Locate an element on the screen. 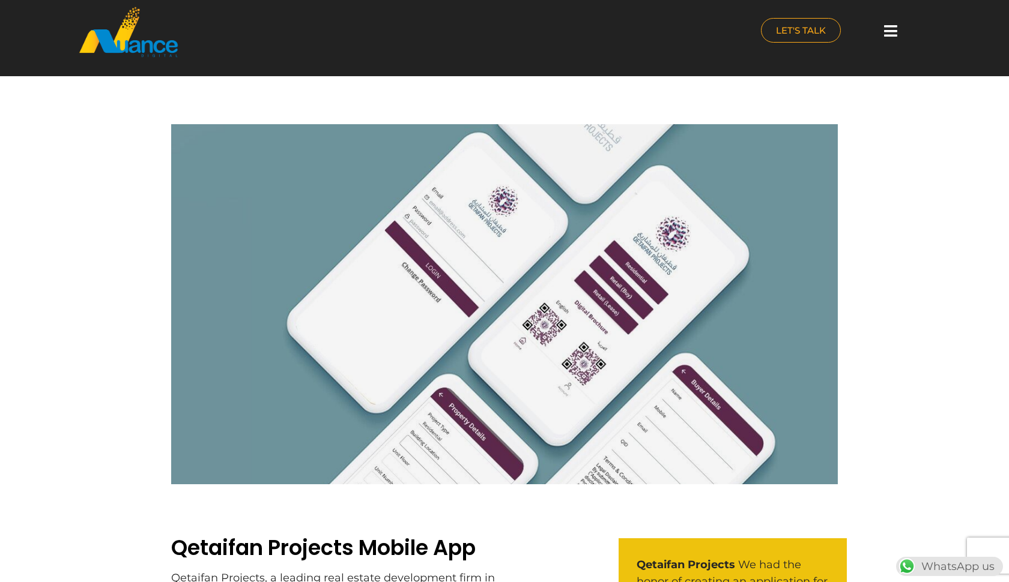 The width and height of the screenshot is (1009, 582). a: LET'S TALK is located at coordinates (800, 30).